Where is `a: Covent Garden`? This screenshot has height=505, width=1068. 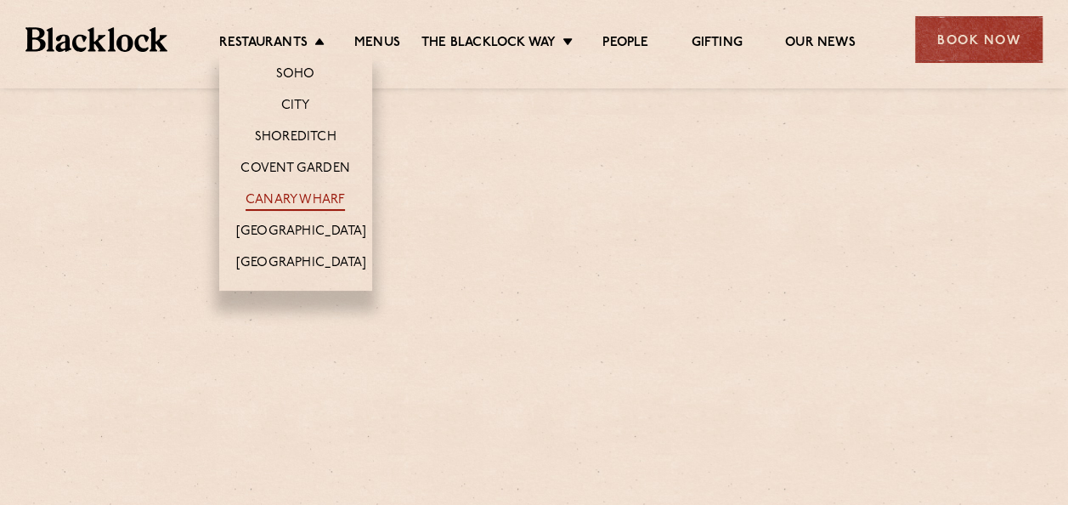 a: Covent Garden is located at coordinates (295, 170).